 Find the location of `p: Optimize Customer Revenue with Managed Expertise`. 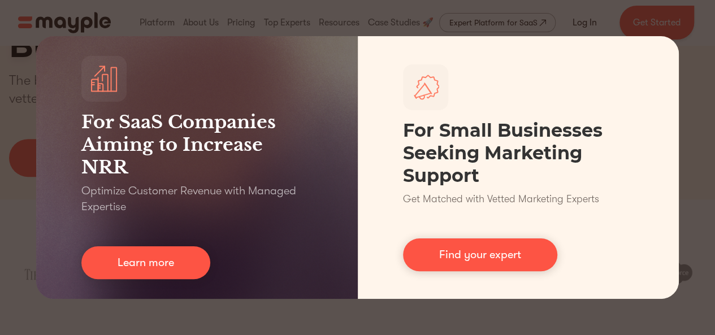

p: Optimize Customer Revenue with Managed Expertise is located at coordinates (197, 199).